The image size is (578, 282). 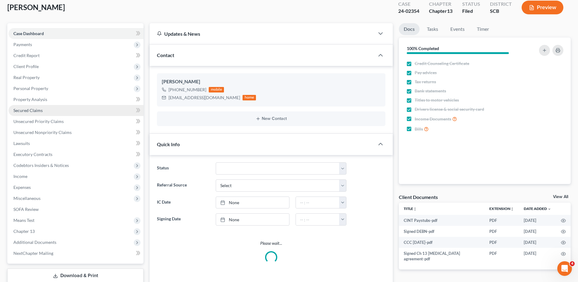 I want to click on span: Personal Property, so click(x=31, y=88).